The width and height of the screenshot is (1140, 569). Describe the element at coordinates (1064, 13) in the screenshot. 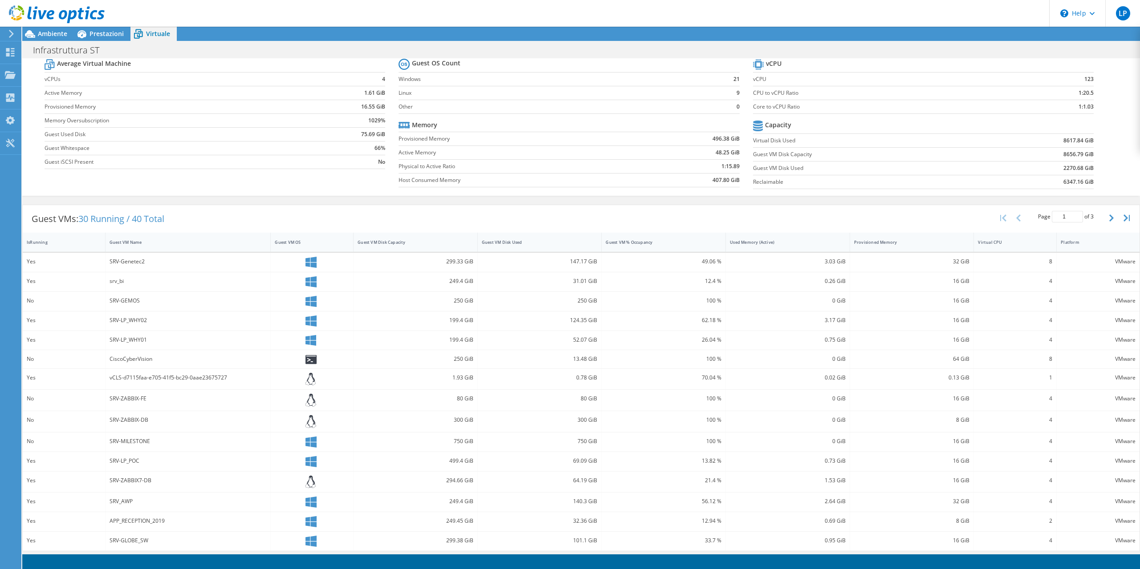

I see `svg: \n` at that location.